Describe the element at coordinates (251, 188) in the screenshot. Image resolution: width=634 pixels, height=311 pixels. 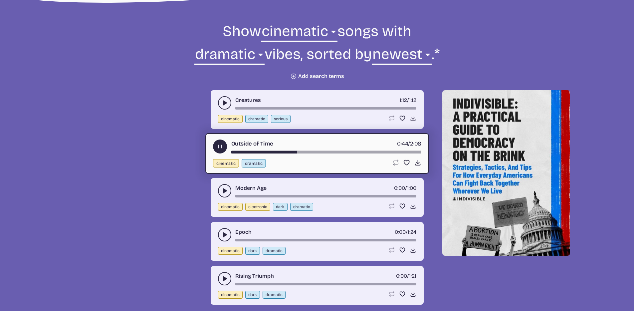
I see `a: Modern Age` at that location.